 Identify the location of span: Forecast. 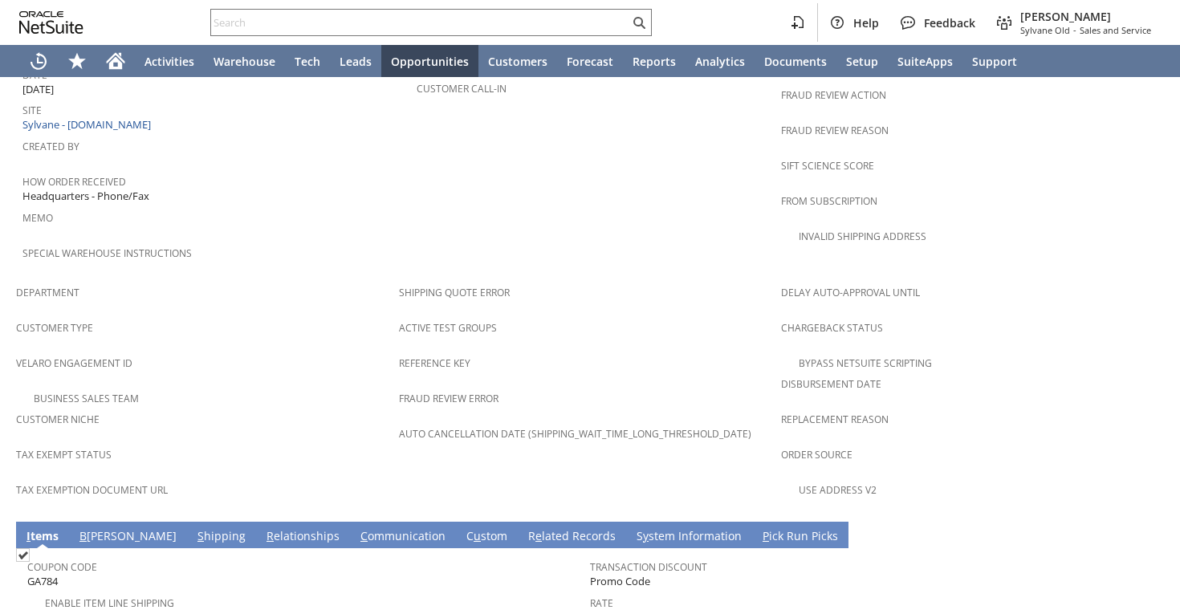
(590, 61).